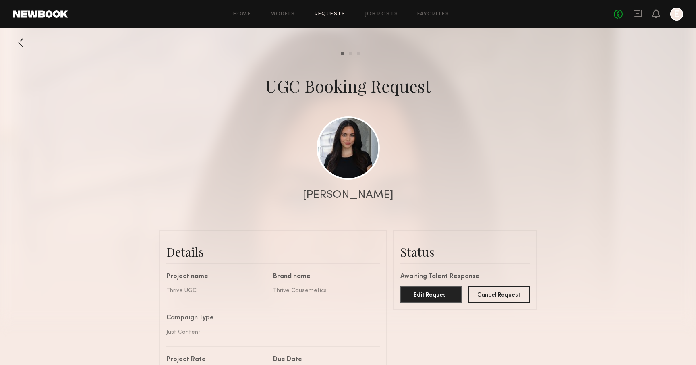 The height and width of the screenshot is (365, 696). Describe the element at coordinates (270, 332) in the screenshot. I see `div: Just Content` at that location.